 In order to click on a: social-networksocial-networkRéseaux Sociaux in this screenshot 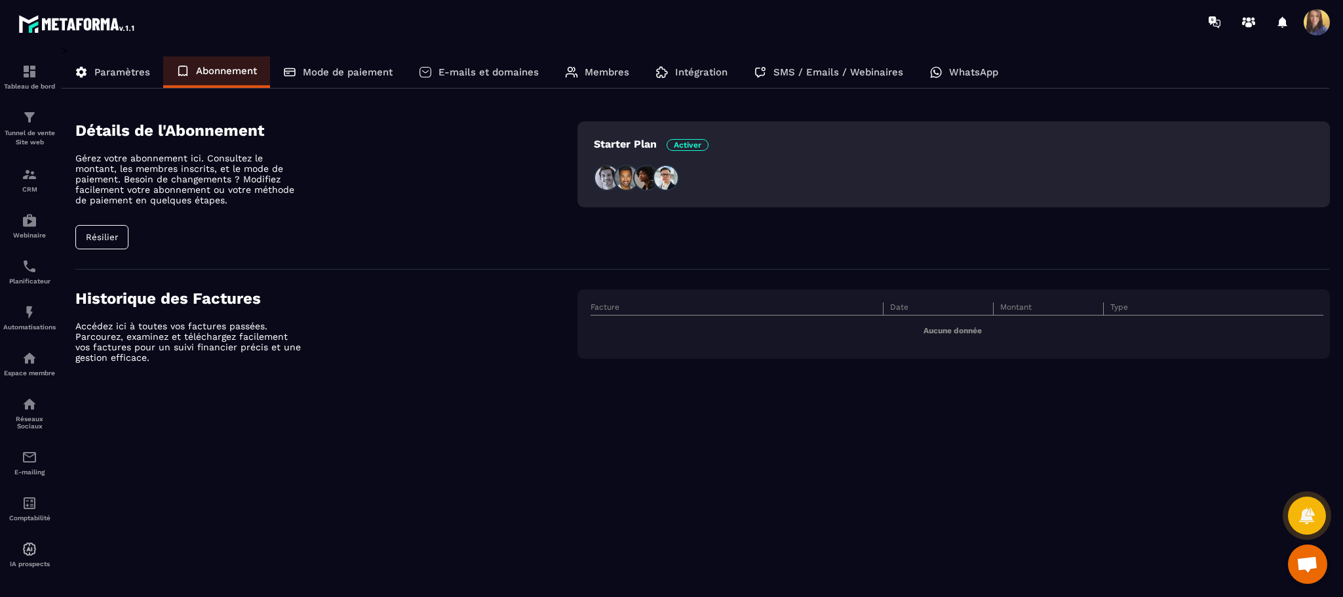, I will do `click(30, 412)`.